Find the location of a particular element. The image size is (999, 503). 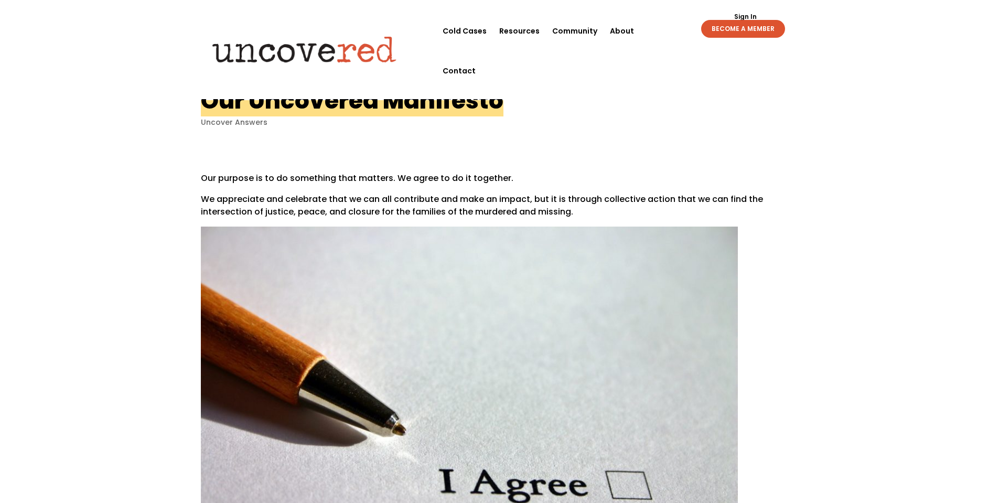

a: BECOME A MEMBER is located at coordinates (743, 29).